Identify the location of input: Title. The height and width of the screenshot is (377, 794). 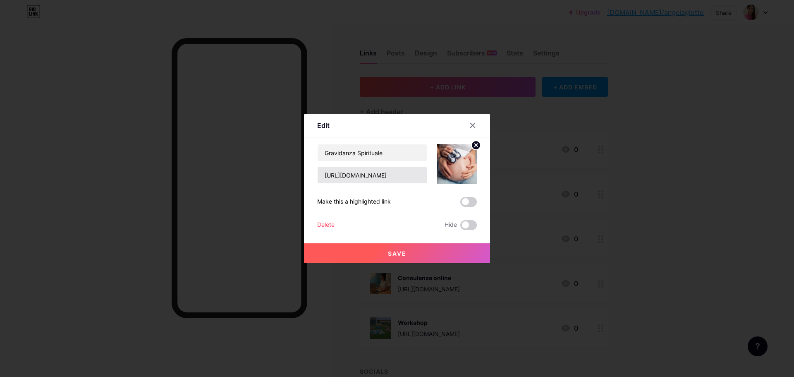
(372, 153).